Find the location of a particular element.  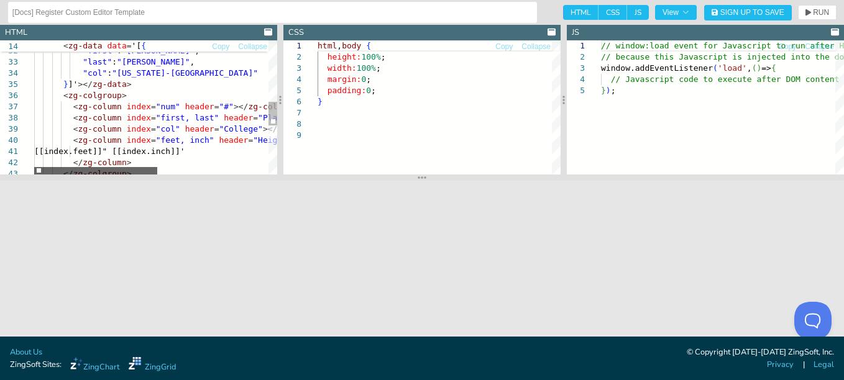

span: data is located at coordinates (116, 45).